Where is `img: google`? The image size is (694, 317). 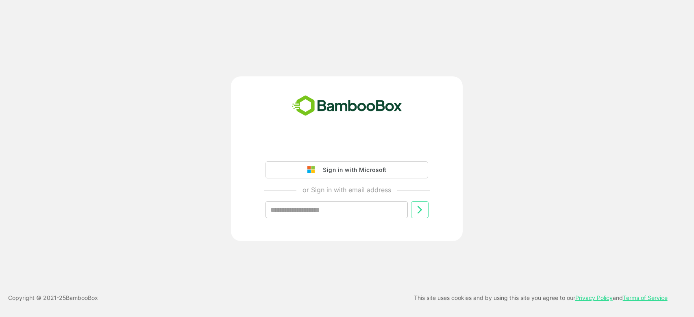 img: google is located at coordinates (313, 170).